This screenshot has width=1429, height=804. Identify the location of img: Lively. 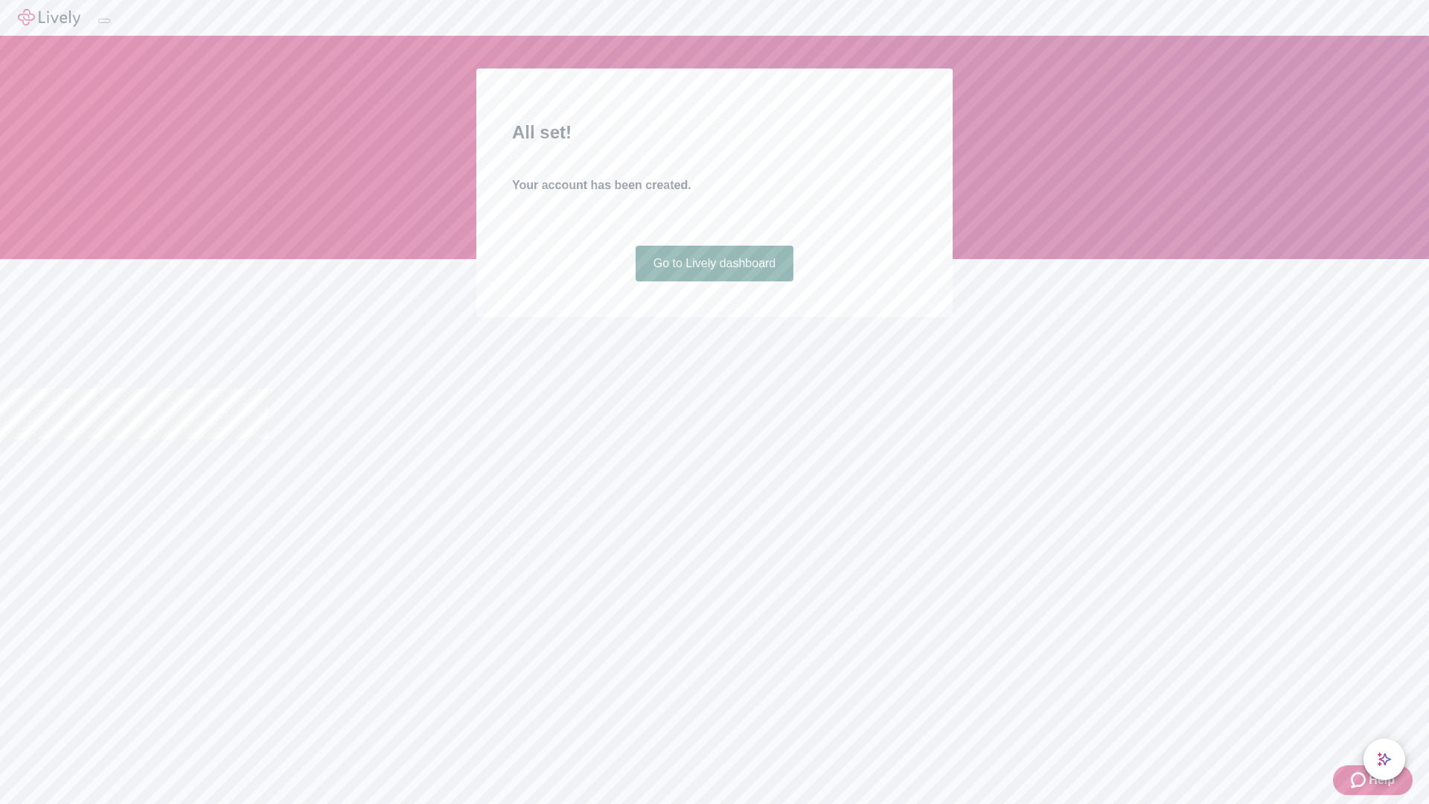
(49, 18).